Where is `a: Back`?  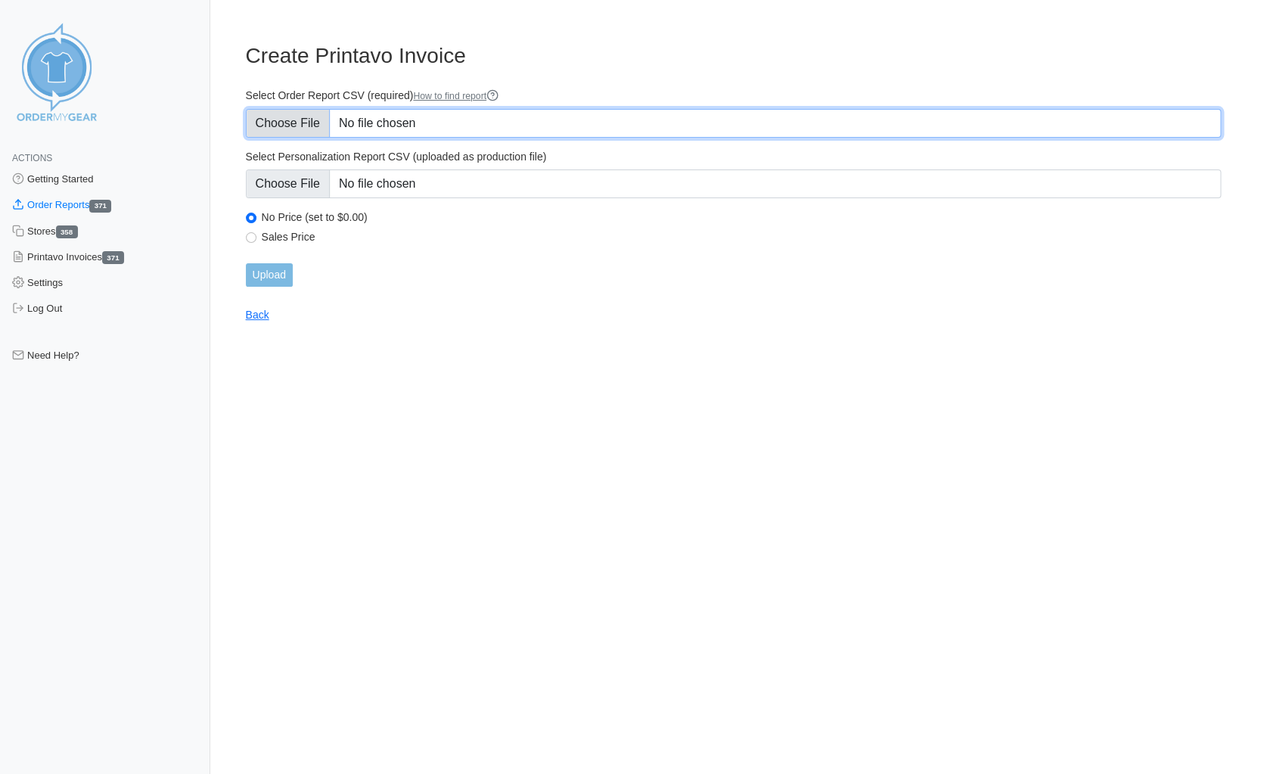 a: Back is located at coordinates (257, 315).